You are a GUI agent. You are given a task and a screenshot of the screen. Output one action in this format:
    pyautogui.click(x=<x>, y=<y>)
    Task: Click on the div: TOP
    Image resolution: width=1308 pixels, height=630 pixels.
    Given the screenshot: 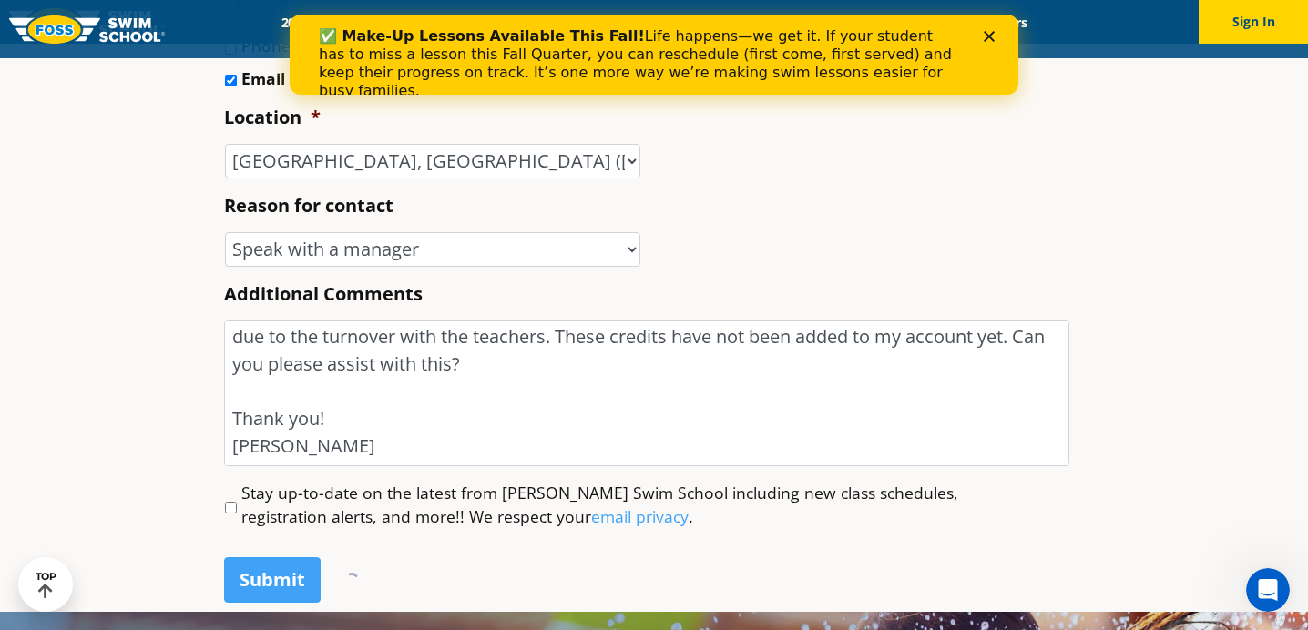 What is the action you would take?
    pyautogui.click(x=46, y=585)
    